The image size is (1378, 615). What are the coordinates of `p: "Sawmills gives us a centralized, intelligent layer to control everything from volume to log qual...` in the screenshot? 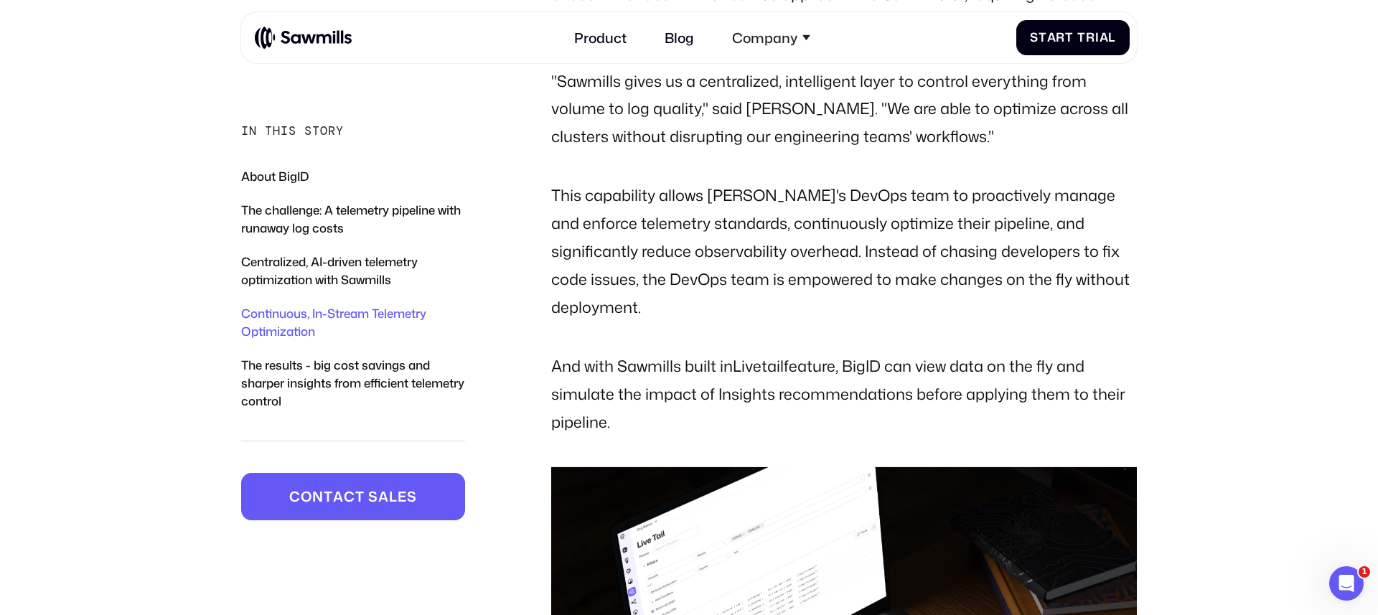 It's located at (844, 109).